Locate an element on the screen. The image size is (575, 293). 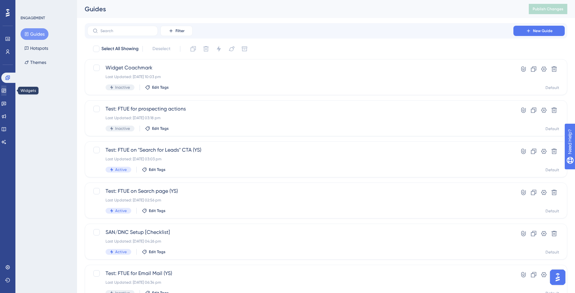
button: Hotspots is located at coordinates (36, 48).